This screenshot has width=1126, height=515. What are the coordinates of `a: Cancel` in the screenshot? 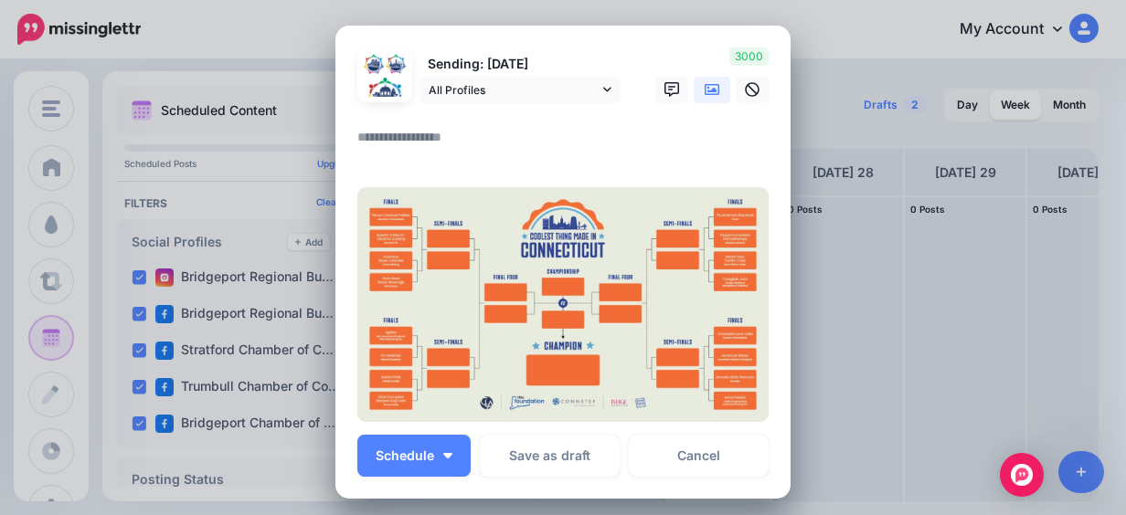 It's located at (698, 456).